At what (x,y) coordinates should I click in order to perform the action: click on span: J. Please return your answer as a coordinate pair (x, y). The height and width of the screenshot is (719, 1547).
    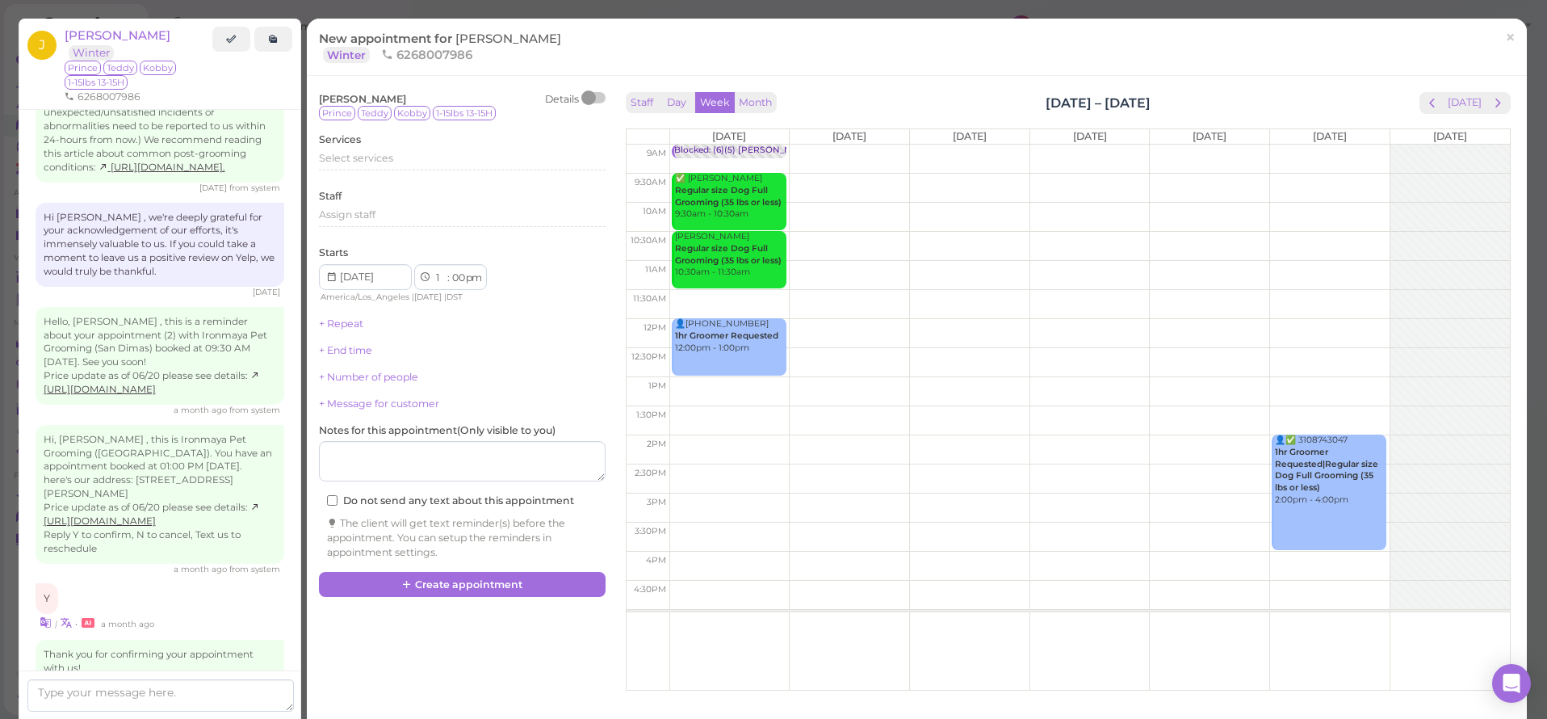
    Looking at the image, I should click on (42, 45).